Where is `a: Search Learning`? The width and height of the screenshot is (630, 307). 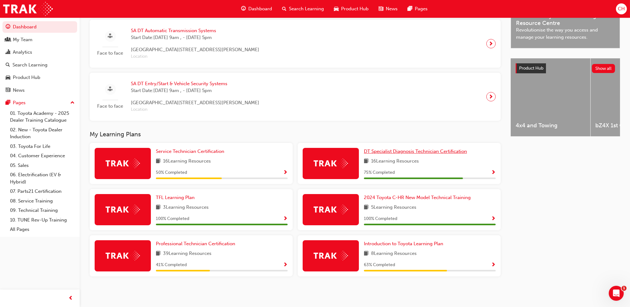 a: Search Learning is located at coordinates (40, 65).